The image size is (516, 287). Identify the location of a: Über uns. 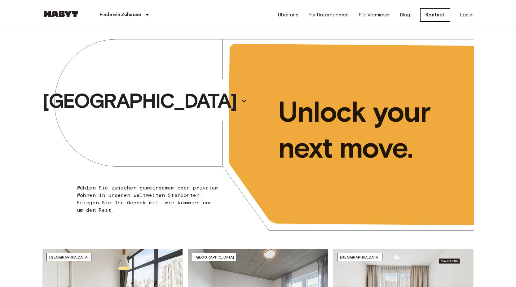
(288, 15).